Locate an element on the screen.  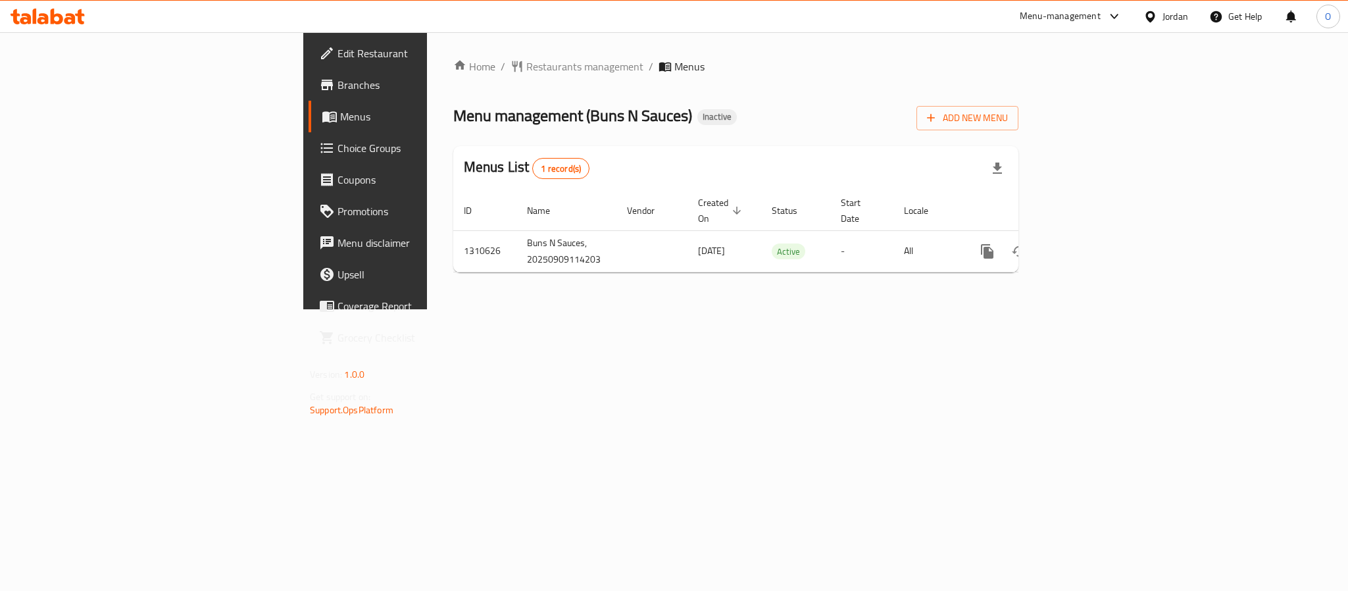
span: Get support on: is located at coordinates (340, 397).